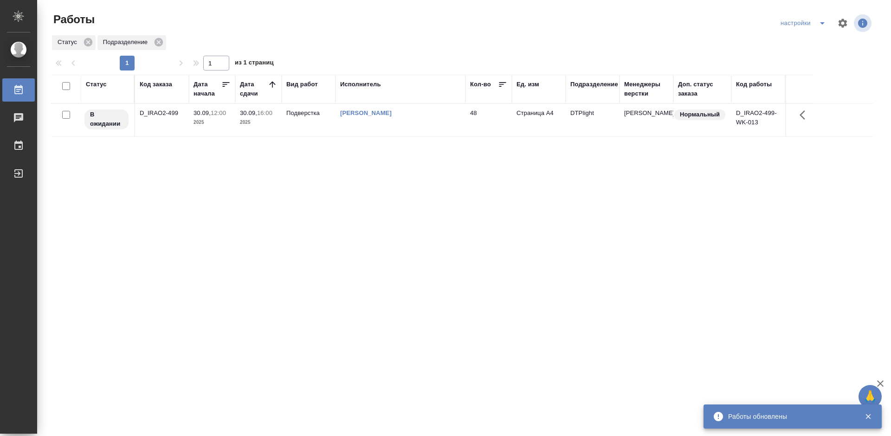 Image resolution: width=891 pixels, height=436 pixels. I want to click on div: Дата сдачи, so click(254, 89).